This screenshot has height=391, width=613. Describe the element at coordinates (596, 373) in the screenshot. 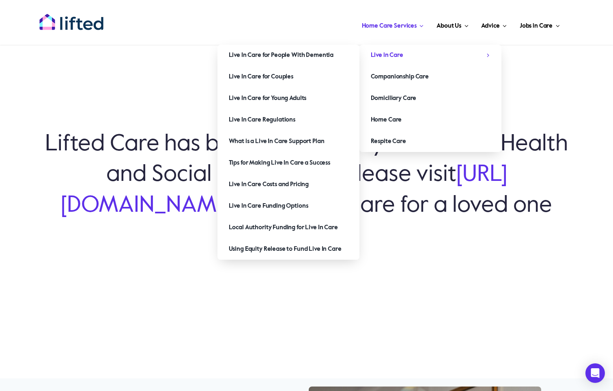

I see `div: Open Intercom Messenger` at that location.